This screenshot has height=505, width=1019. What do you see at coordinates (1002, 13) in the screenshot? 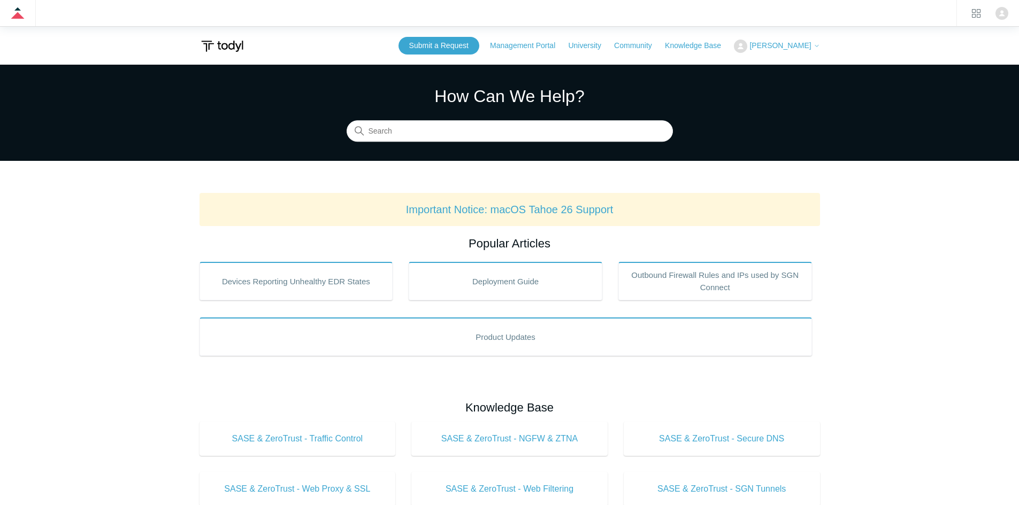
I see `img: user avatar` at bounding box center [1002, 13].